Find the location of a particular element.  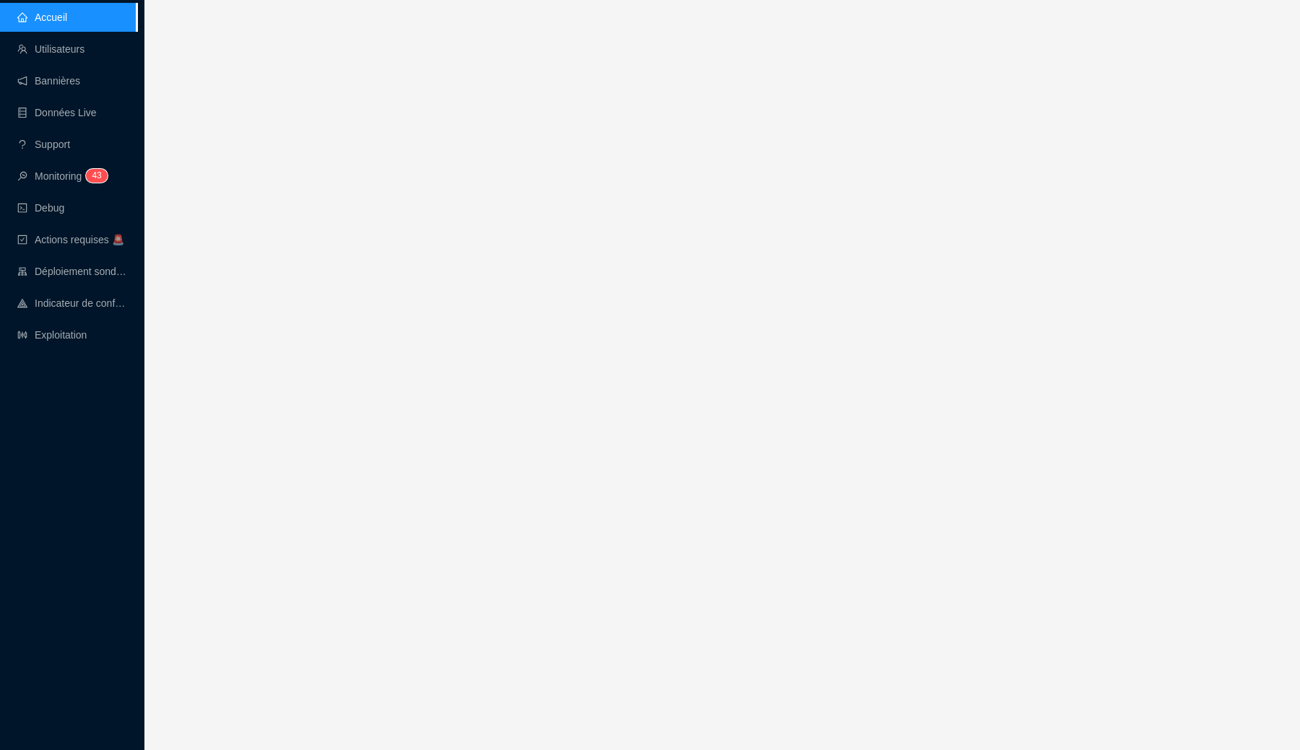

sup: 43 is located at coordinates (96, 175).